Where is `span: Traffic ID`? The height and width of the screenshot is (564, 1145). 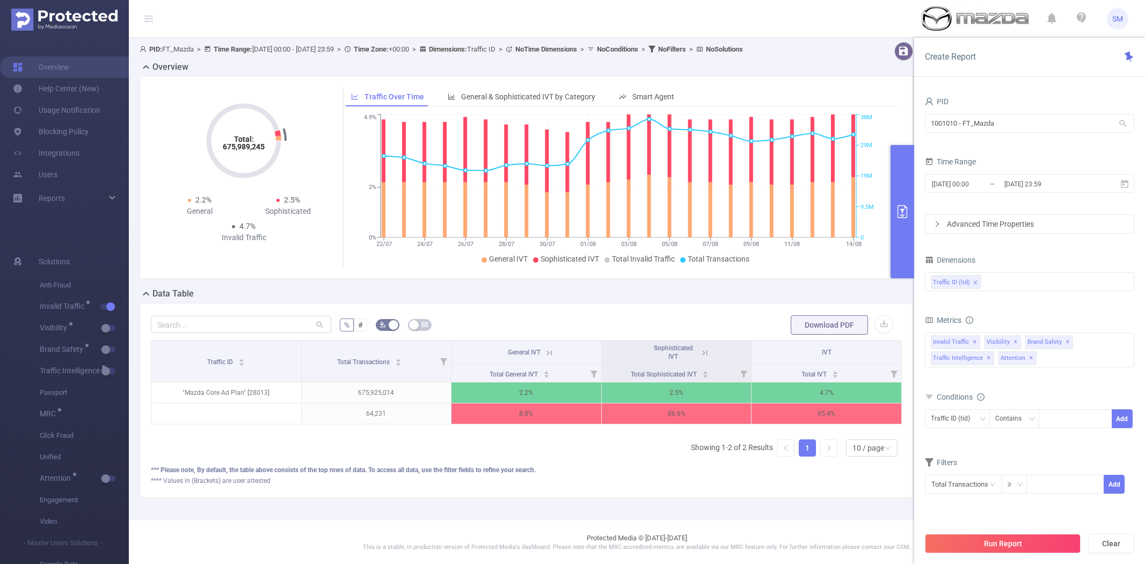 span: Traffic ID is located at coordinates (221, 362).